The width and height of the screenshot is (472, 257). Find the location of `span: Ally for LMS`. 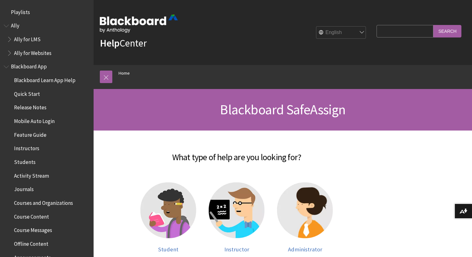

span: Ally for LMS is located at coordinates (27, 38).